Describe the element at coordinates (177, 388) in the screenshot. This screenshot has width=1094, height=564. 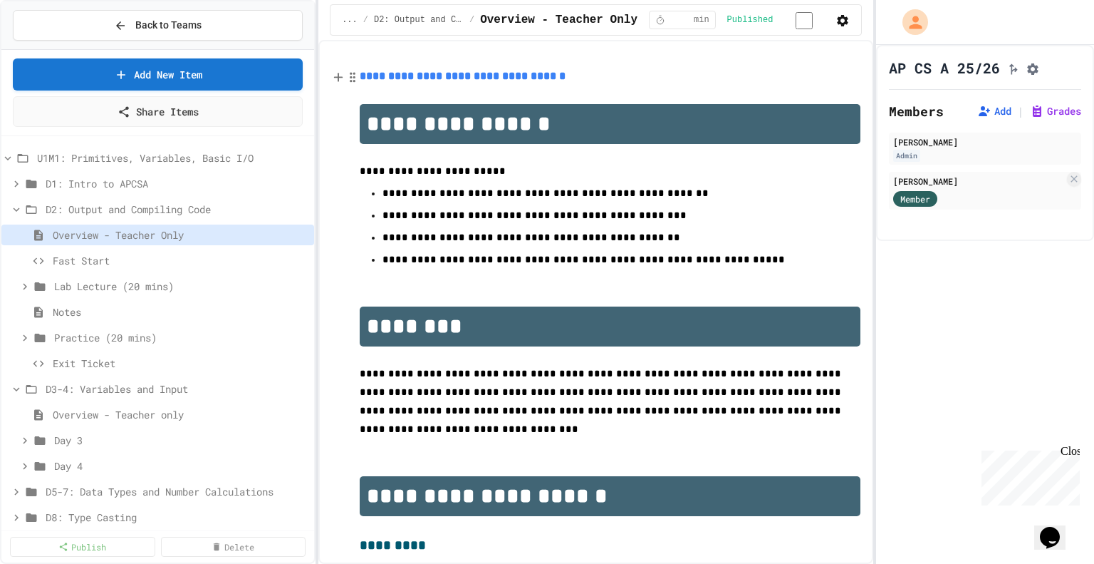
I see `span: D3-4: Variables and Input` at that location.